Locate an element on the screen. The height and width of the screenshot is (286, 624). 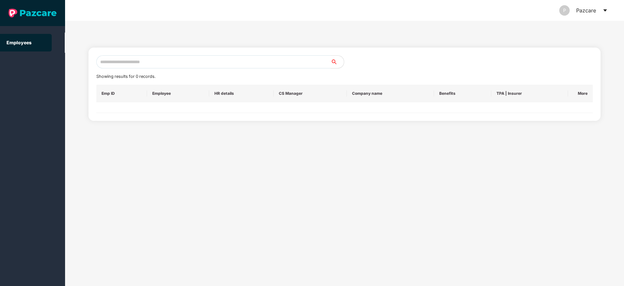
th: Employee is located at coordinates (178, 93).